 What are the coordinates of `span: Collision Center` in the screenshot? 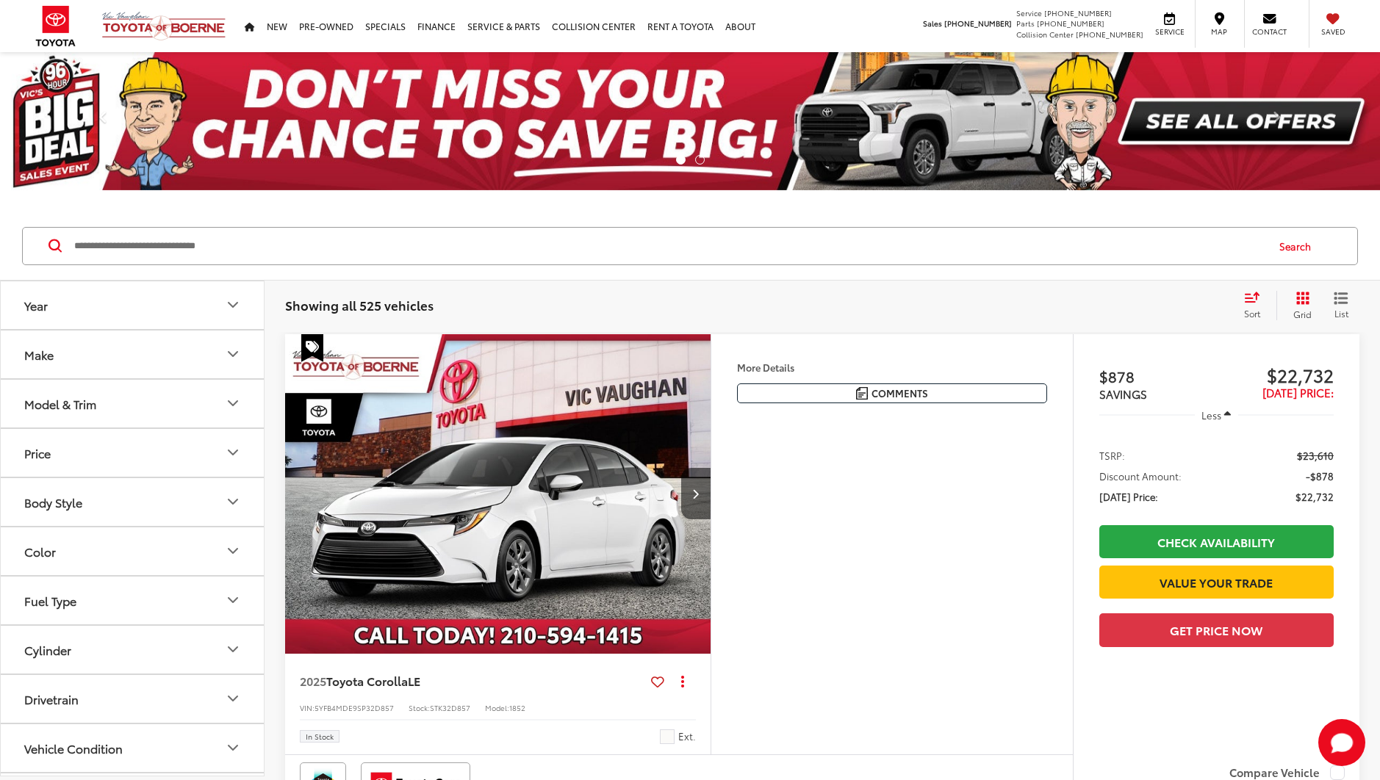 It's located at (1045, 34).